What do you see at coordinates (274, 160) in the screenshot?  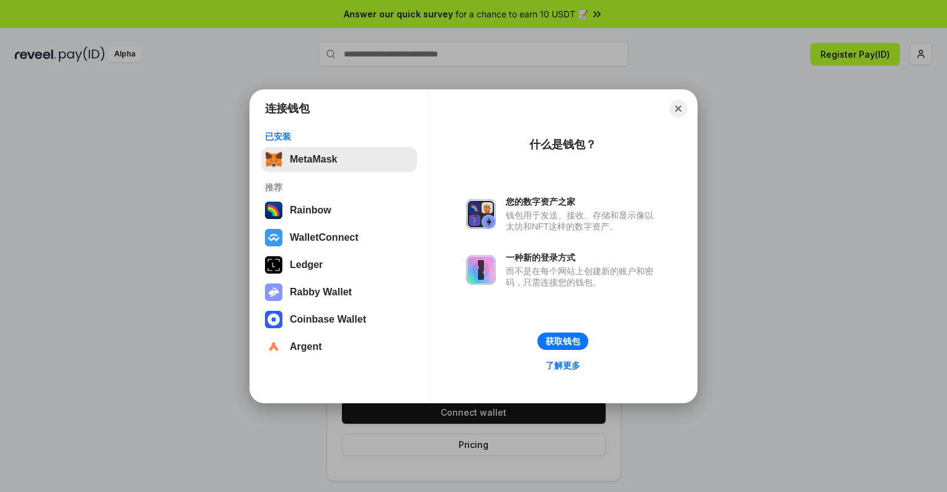 I see `img: svg+xml,%3Csvg%20fill%3D%22none%22%20height%3D%2233%22%20viewBox%3D%220%200%2035%2033%22%20width%...` at bounding box center [274, 160].